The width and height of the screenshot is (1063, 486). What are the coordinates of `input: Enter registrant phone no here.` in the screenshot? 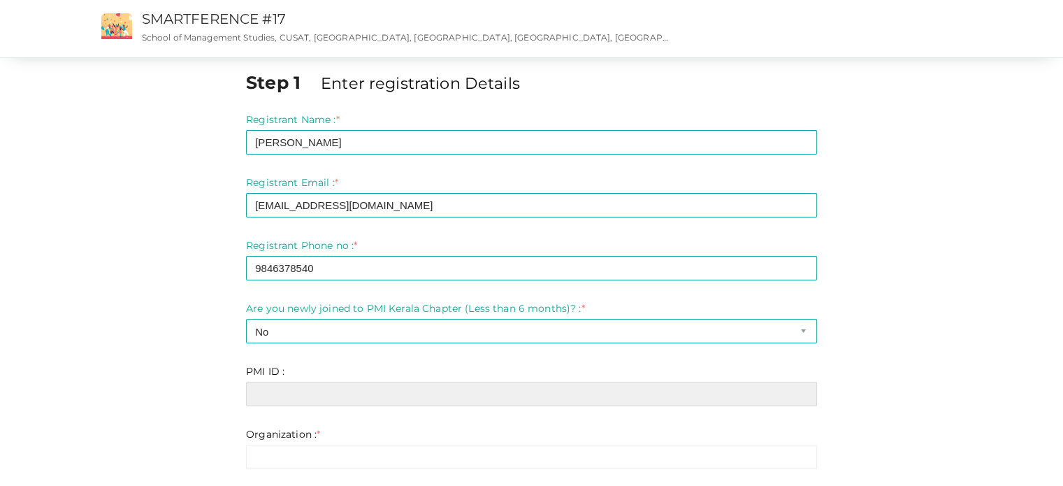 It's located at (531, 268).